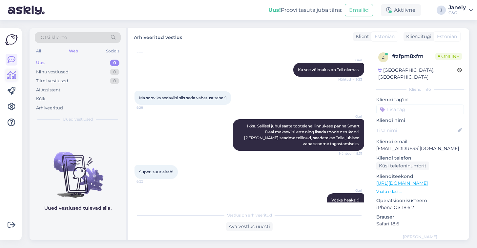  Describe the element at coordinates (11, 40) in the screenshot. I see `img: Askly Logo` at that location.